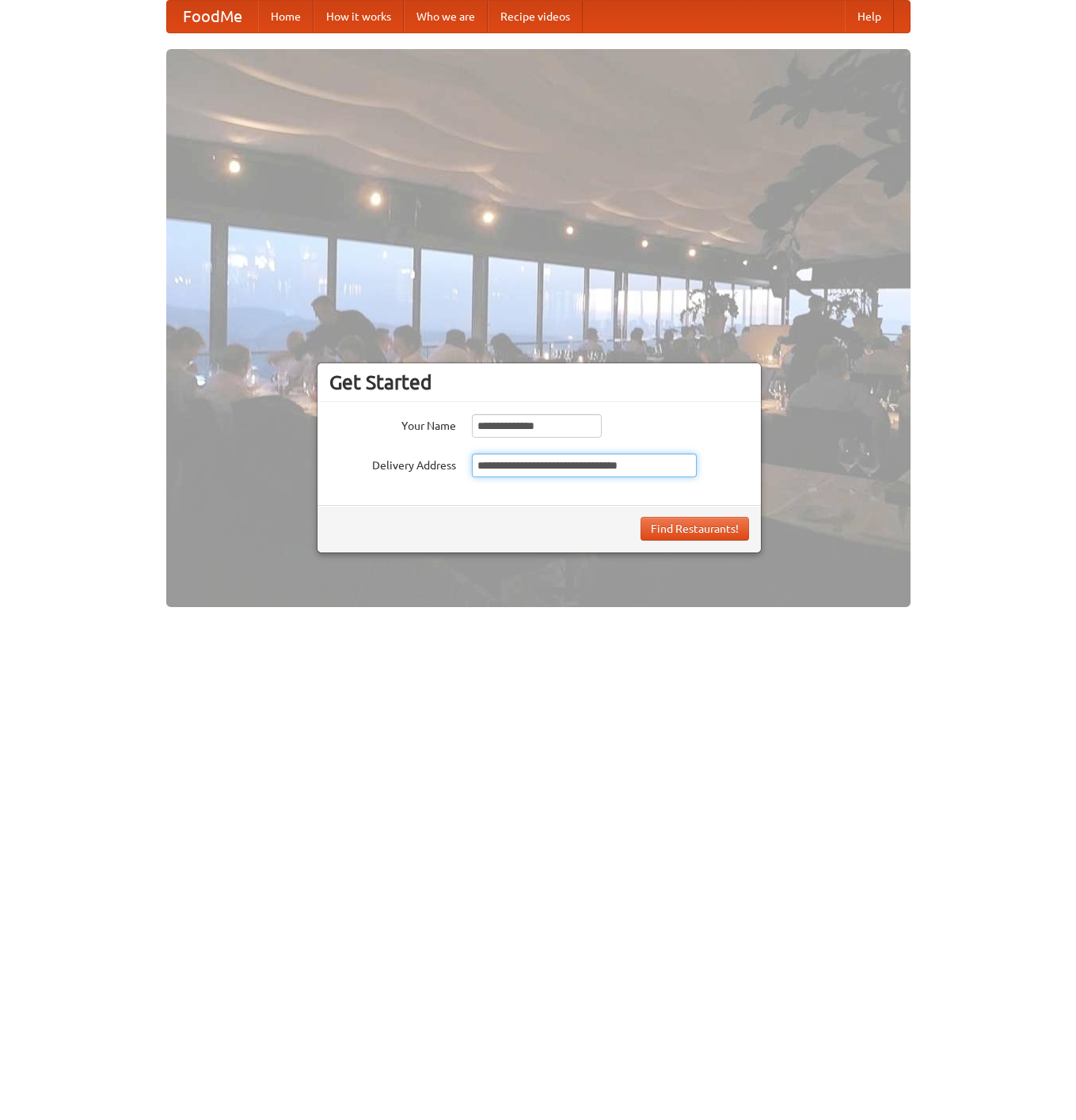 The image size is (1076, 1120). I want to click on a: FoodMe, so click(212, 17).